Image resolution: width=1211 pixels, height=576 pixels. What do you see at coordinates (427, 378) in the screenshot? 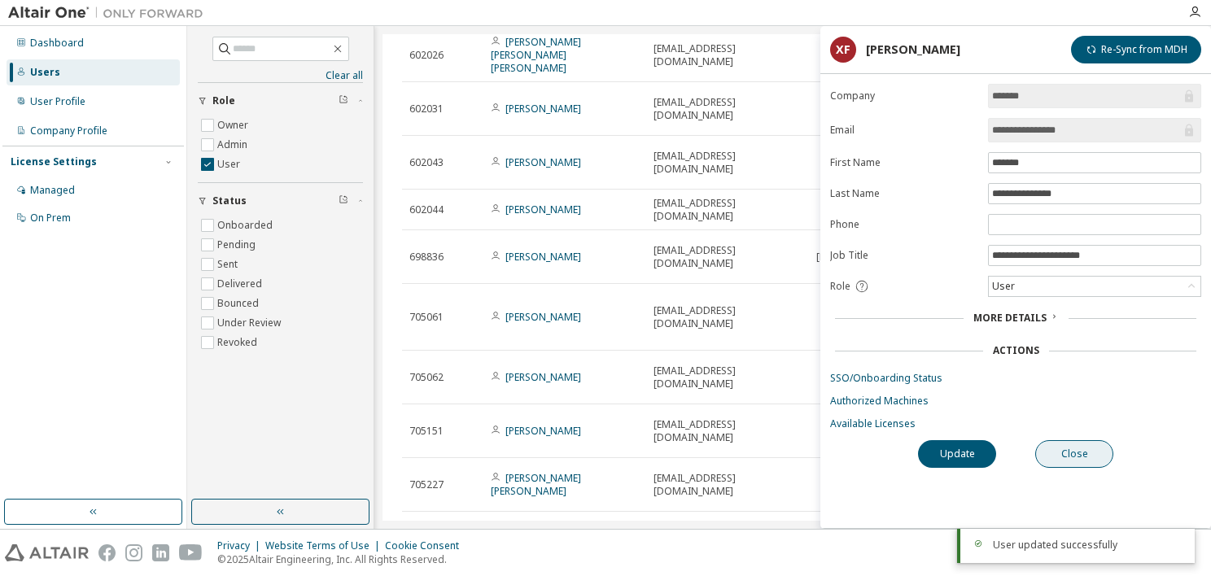
I see `span: 705062` at bounding box center [427, 378].